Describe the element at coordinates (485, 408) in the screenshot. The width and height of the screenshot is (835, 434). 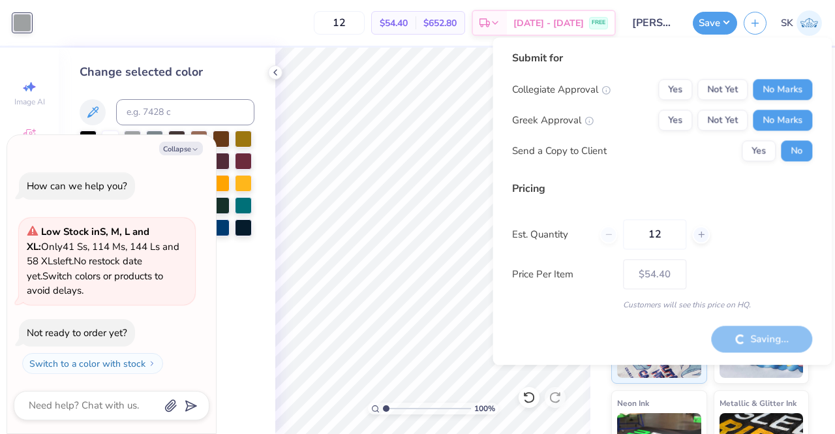
I see `span: 100 %` at that location.